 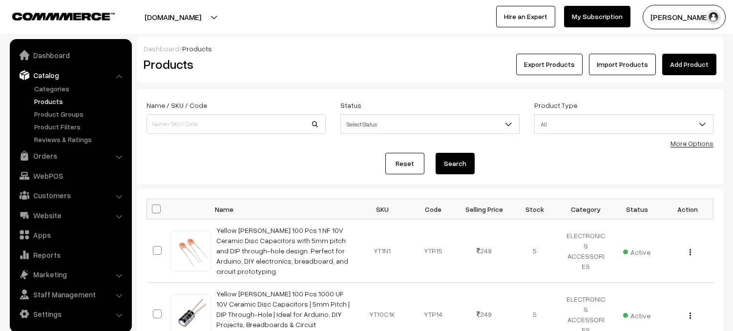 I want to click on img: user, so click(x=713, y=17).